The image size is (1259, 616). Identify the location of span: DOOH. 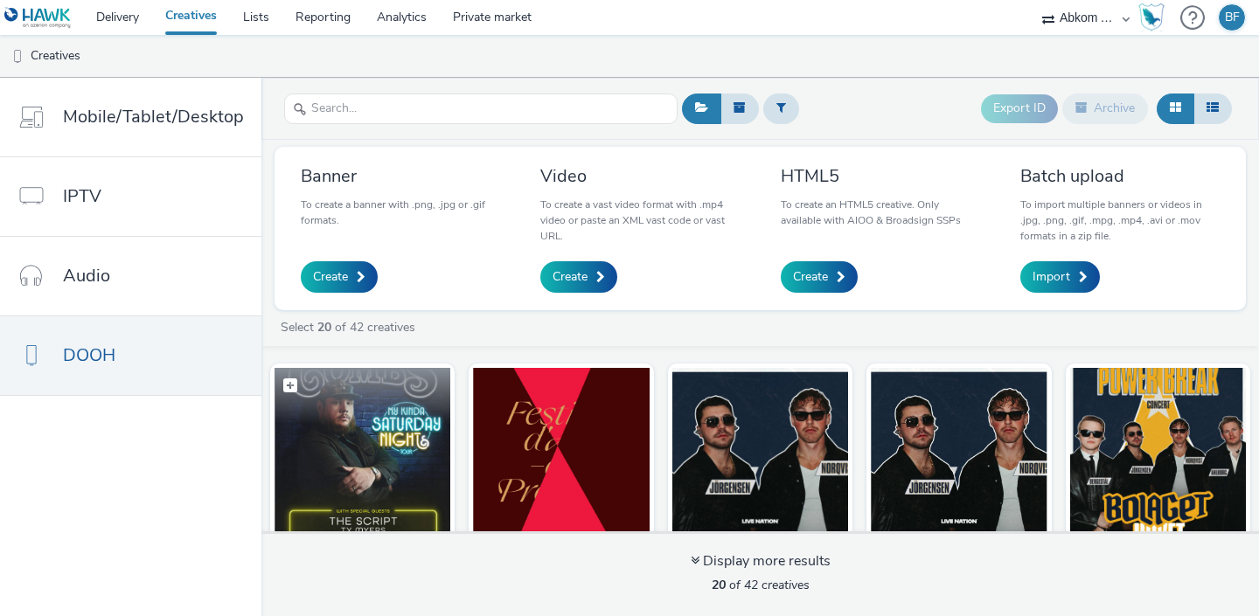
(89, 355).